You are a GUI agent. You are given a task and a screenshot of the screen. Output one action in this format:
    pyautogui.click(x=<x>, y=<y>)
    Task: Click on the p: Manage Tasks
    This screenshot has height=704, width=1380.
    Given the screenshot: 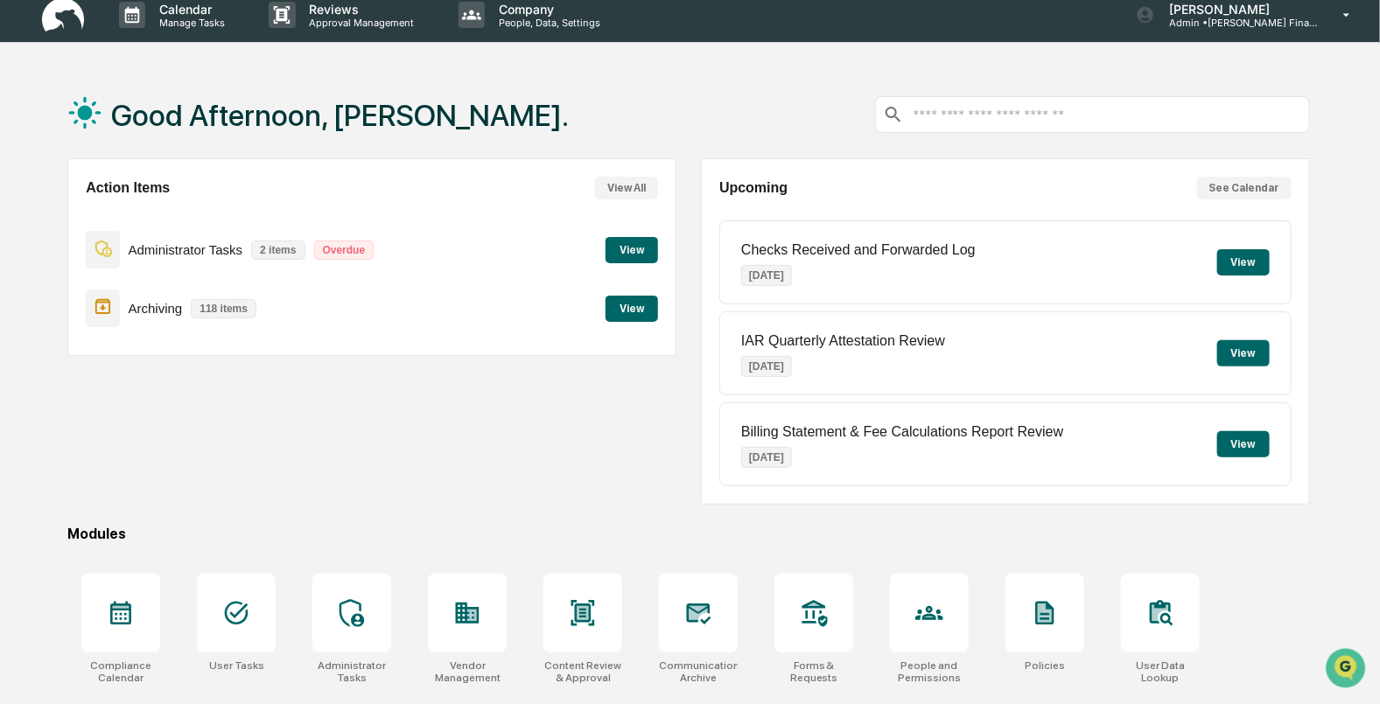 What is the action you would take?
    pyautogui.click(x=189, y=23)
    